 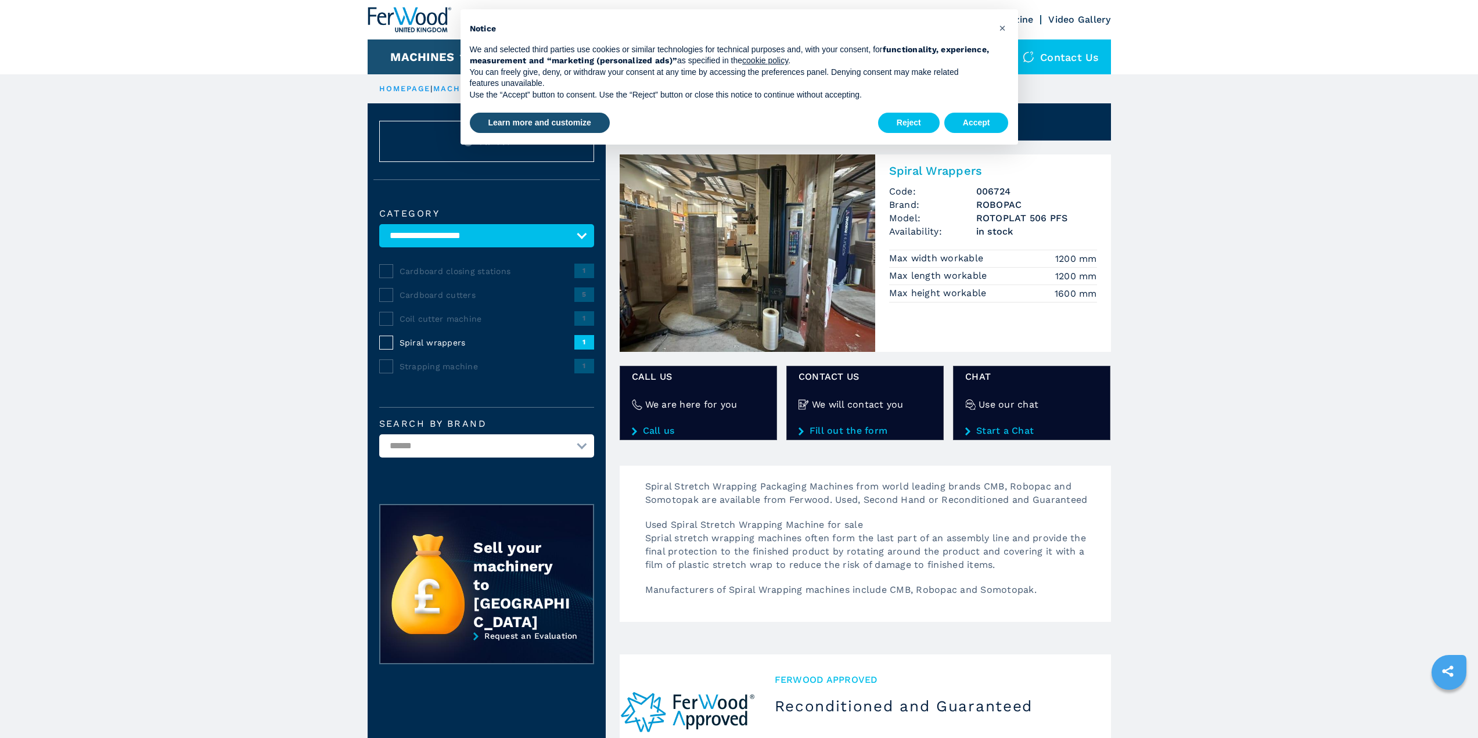 What do you see at coordinates (932, 218) in the screenshot?
I see `span: Model:` at bounding box center [932, 218].